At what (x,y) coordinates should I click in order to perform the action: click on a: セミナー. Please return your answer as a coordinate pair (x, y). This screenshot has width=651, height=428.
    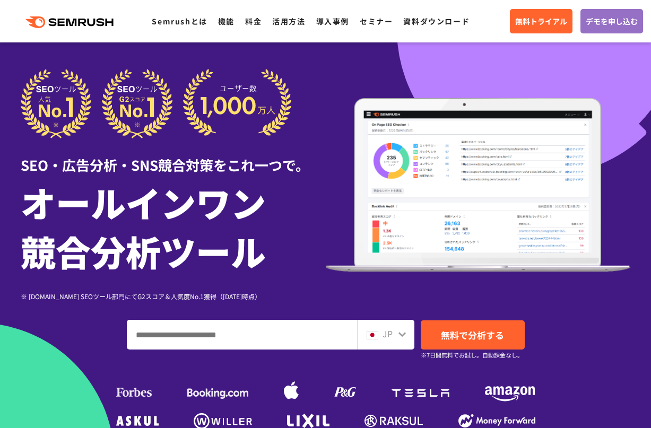
    Looking at the image, I should click on (376, 21).